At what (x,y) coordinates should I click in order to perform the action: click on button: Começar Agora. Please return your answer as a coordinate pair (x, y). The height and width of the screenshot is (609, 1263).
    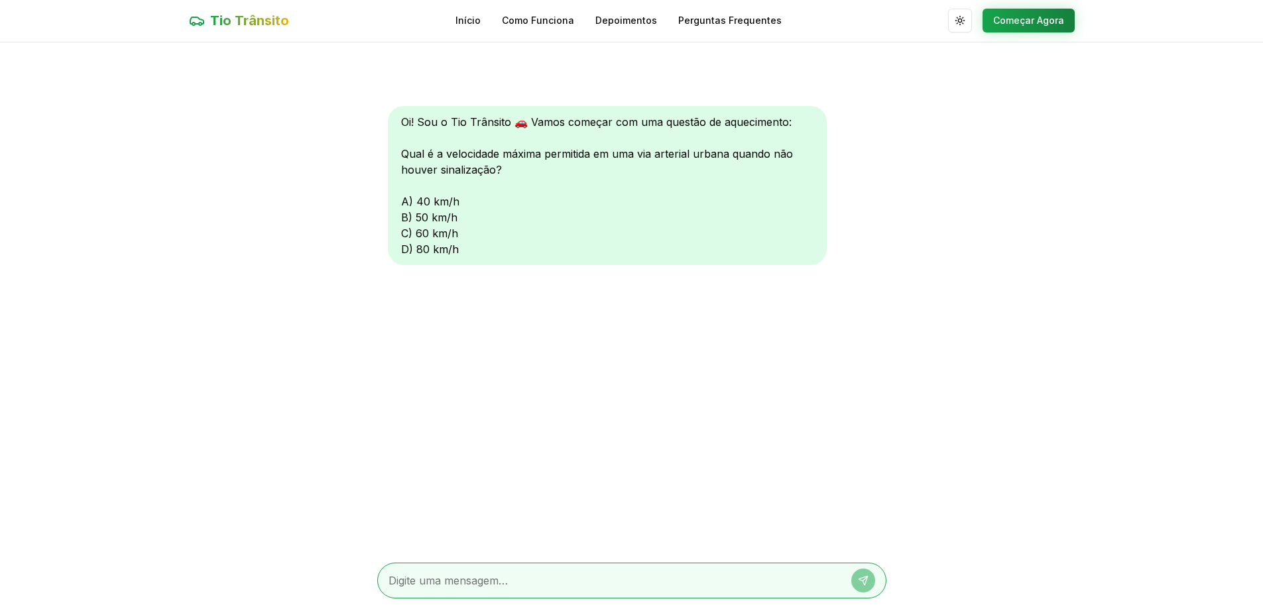
    Looking at the image, I should click on (1029, 21).